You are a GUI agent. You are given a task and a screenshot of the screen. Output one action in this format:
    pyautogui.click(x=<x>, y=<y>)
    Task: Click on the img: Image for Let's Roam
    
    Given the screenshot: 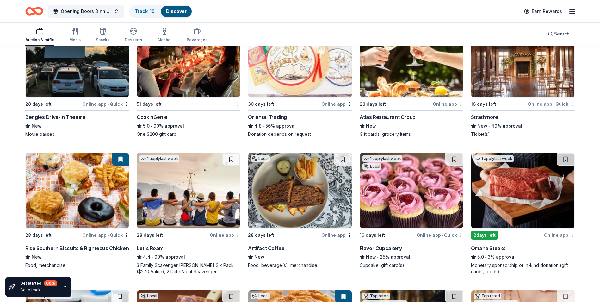 What is the action you would take?
    pyautogui.click(x=189, y=190)
    